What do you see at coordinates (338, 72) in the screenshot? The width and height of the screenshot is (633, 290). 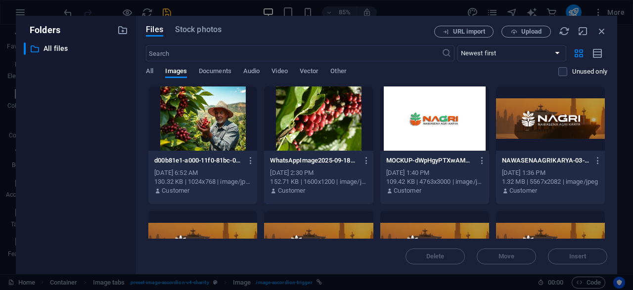 I see `span: Other` at bounding box center [338, 72].